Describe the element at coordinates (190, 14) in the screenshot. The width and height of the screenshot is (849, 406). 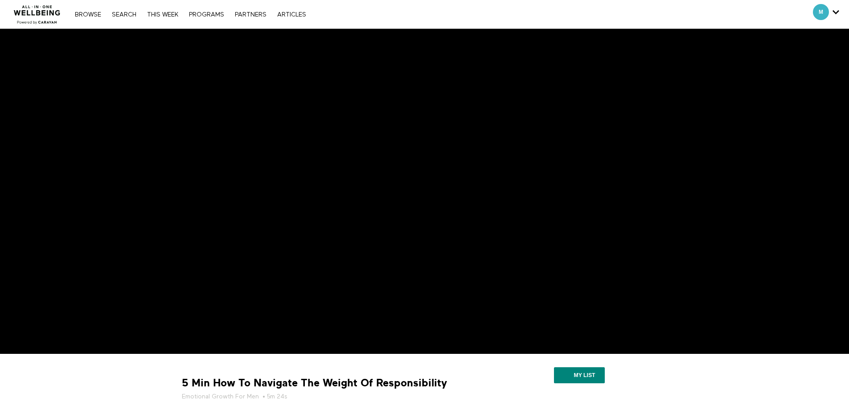
I see `nav: Primary` at that location.